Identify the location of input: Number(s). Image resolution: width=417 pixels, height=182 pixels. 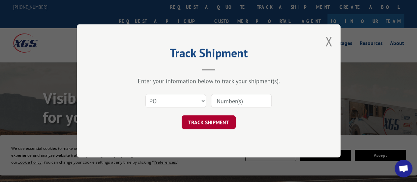
(241, 101).